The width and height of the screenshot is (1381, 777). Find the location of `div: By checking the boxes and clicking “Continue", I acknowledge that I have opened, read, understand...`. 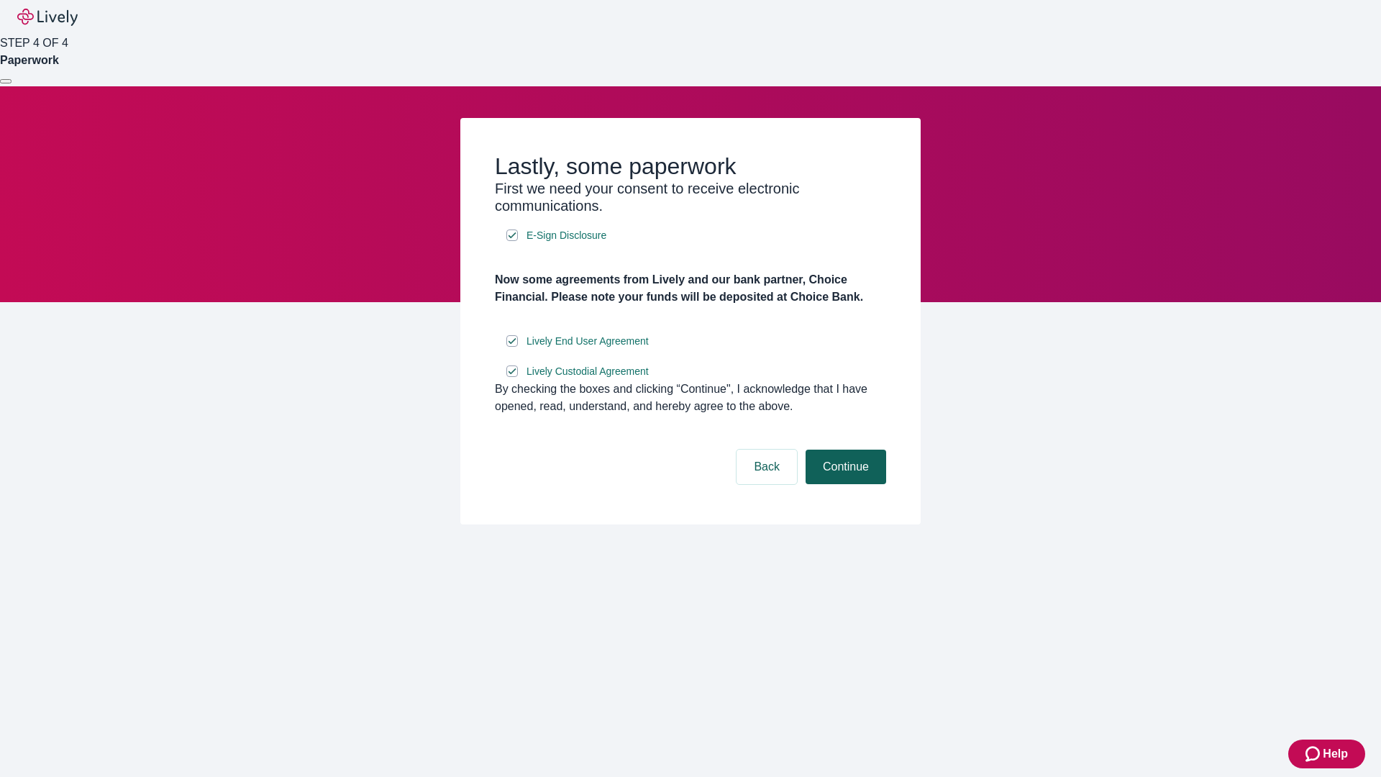

div: By checking the boxes and clicking “Continue", I acknowledge that I have opened, read, understand... is located at coordinates (690, 398).